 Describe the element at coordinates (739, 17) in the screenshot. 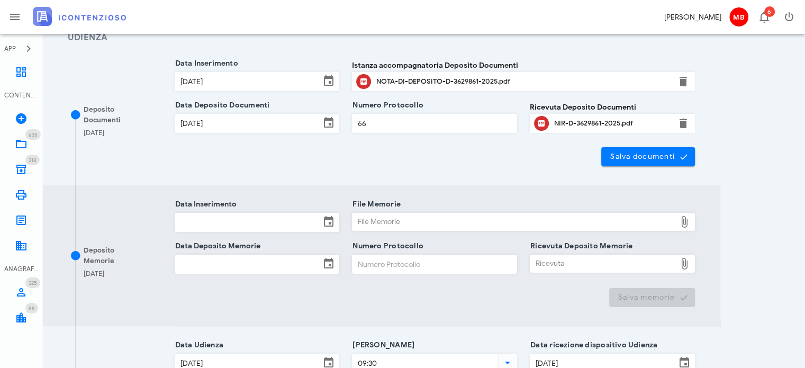

I see `span: MB` at that location.